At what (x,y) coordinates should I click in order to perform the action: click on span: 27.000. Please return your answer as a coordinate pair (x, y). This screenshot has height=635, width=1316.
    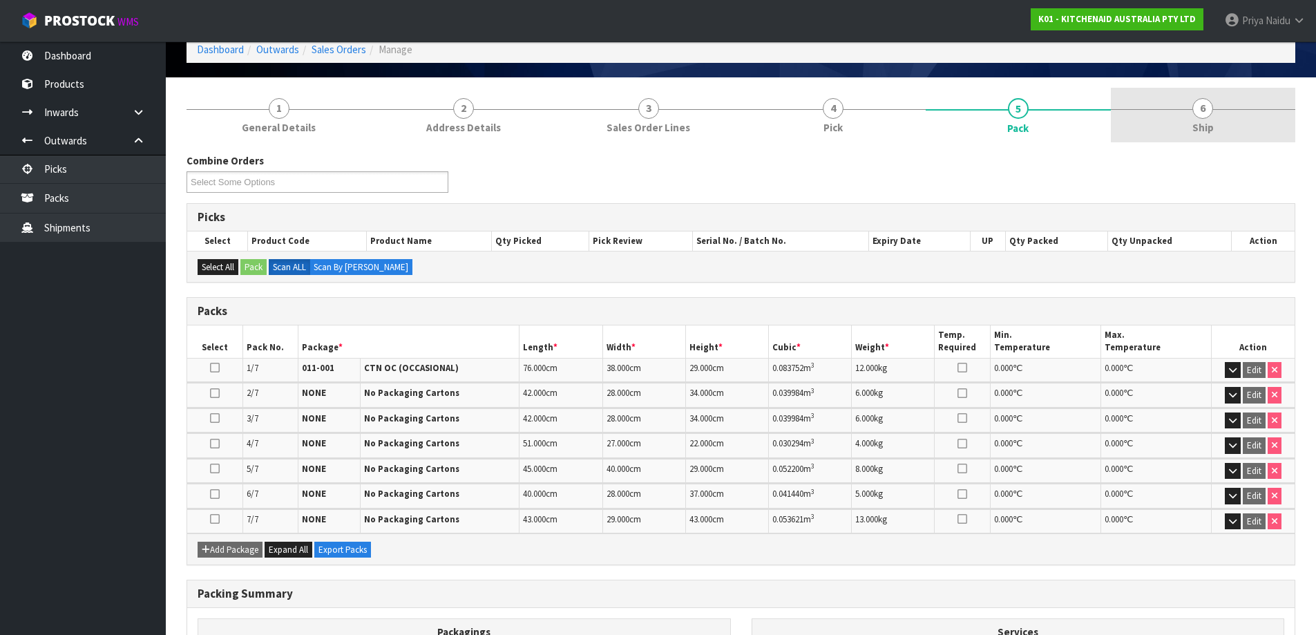
    Looking at the image, I should click on (618, 443).